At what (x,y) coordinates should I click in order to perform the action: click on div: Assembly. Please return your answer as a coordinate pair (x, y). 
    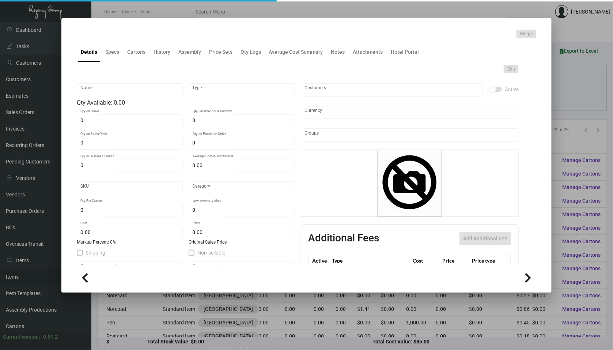
    Looking at the image, I should click on (190, 52).